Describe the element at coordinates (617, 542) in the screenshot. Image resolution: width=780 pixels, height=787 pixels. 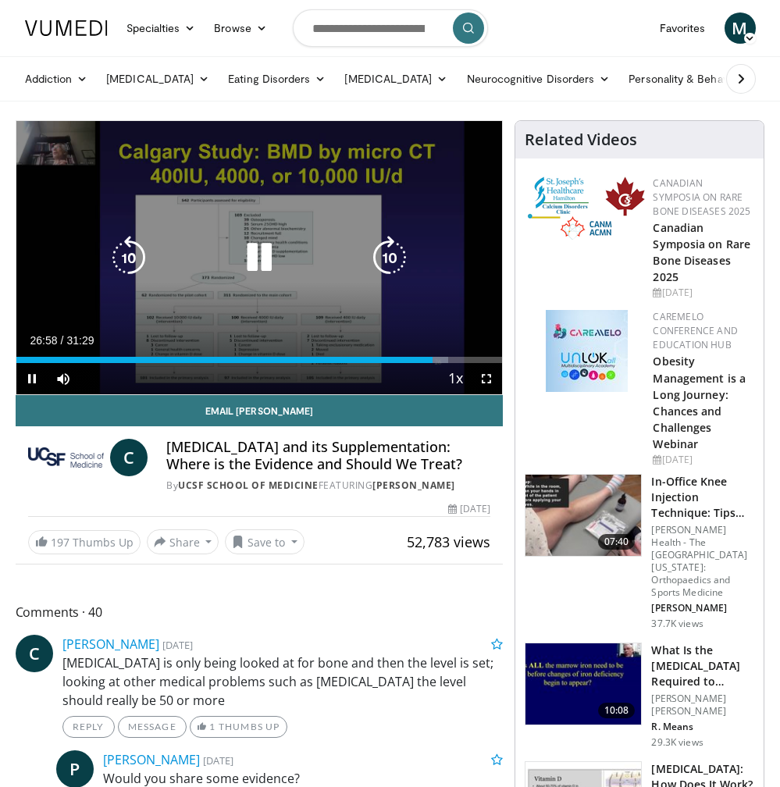
I see `span: 07:40` at that location.